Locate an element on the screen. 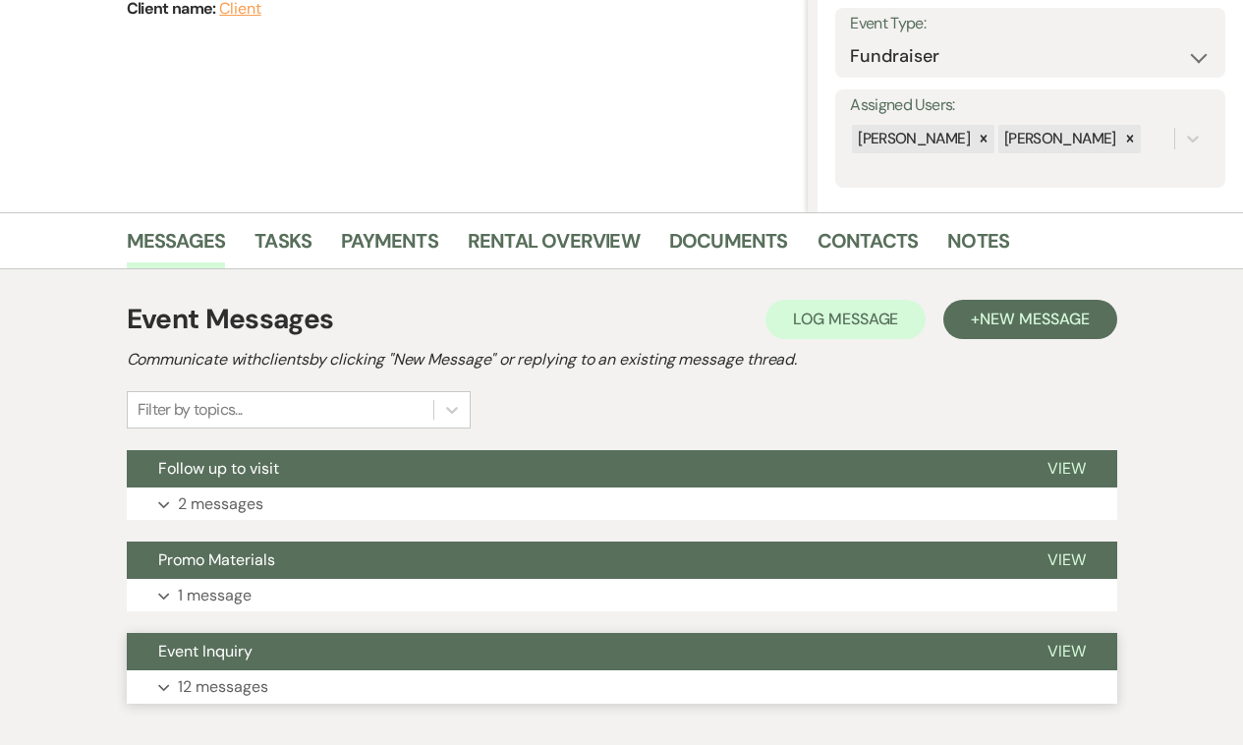  a: Notes is located at coordinates (978, 247).